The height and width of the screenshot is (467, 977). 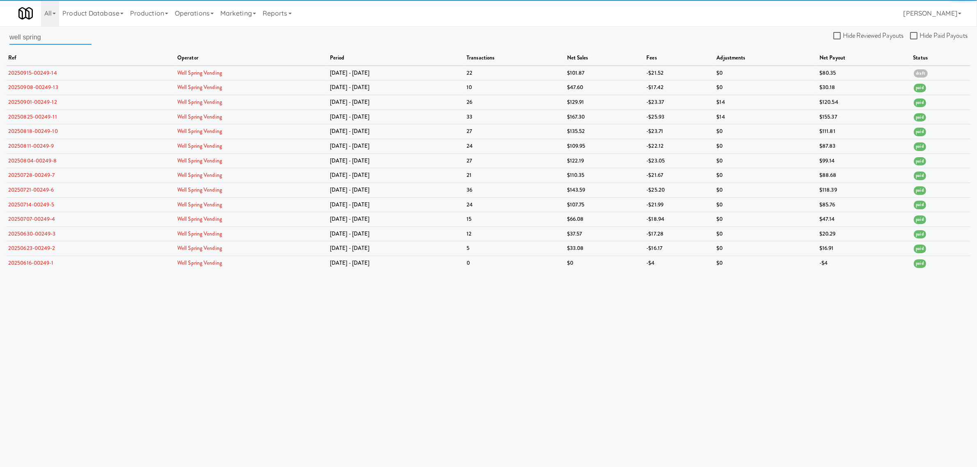 What do you see at coordinates (914, 36) in the screenshot?
I see `input: Hide Paid Payouts` at bounding box center [914, 36].